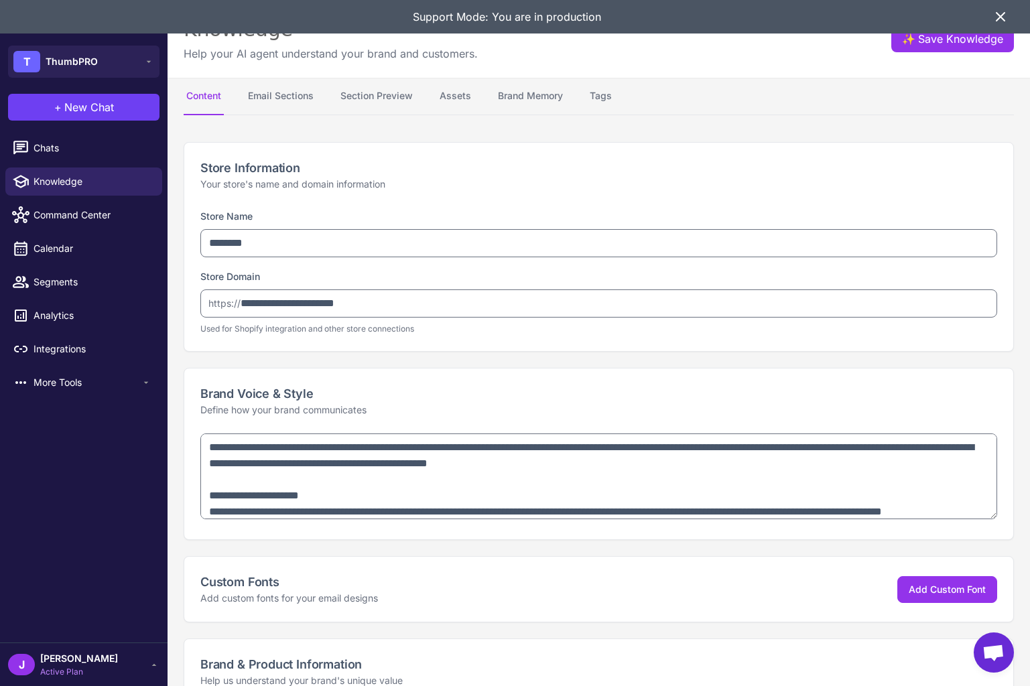 This screenshot has height=686, width=1030. Describe the element at coordinates (377, 96) in the screenshot. I see `button: Section Preview` at that location.